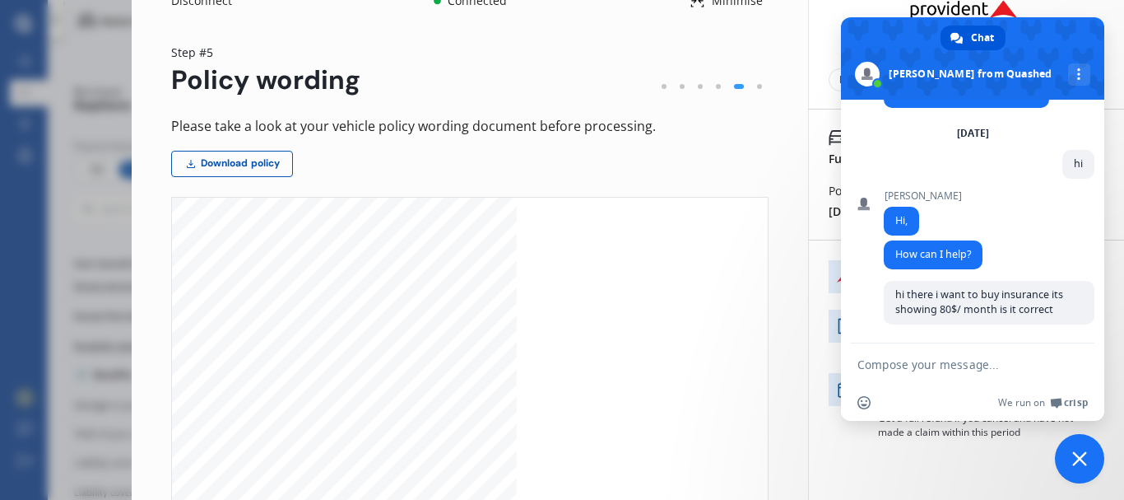  What do you see at coordinates (955, 365) in the screenshot?
I see `textarea: Compose your message...` at bounding box center [955, 365].